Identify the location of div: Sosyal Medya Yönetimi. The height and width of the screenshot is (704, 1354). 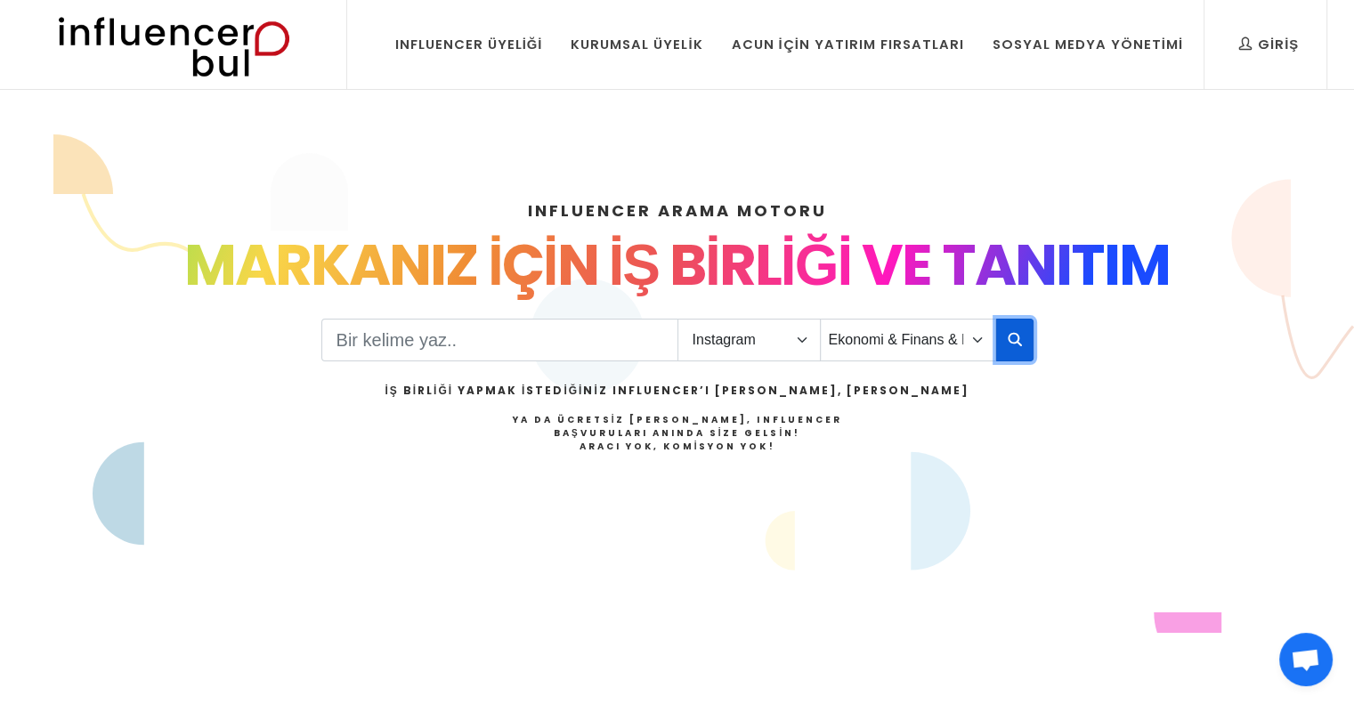
(1088, 45).